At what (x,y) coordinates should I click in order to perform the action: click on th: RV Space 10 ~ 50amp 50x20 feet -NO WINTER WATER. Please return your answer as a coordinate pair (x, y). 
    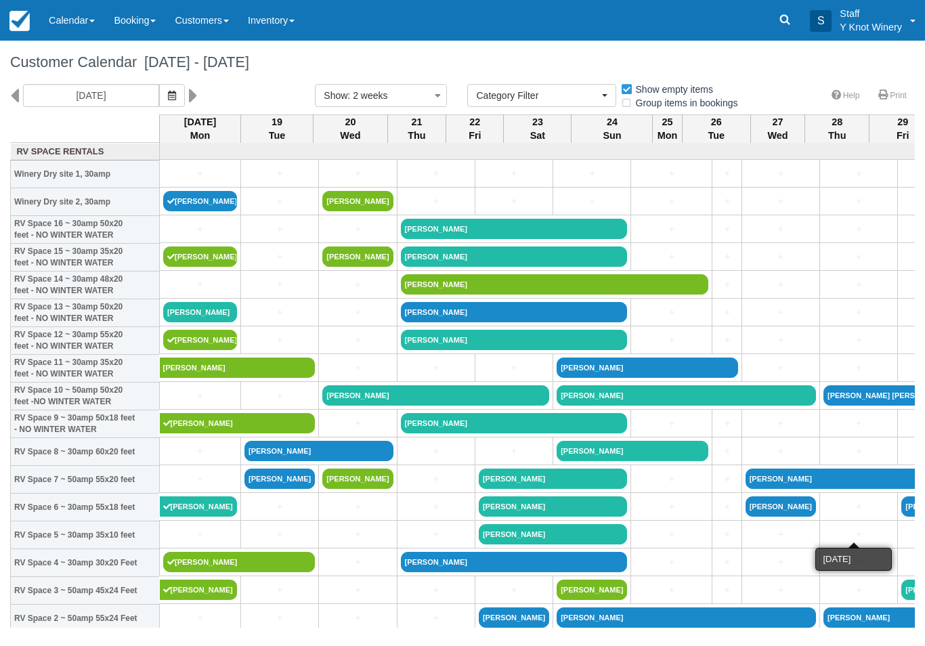
    Looking at the image, I should click on (85, 396).